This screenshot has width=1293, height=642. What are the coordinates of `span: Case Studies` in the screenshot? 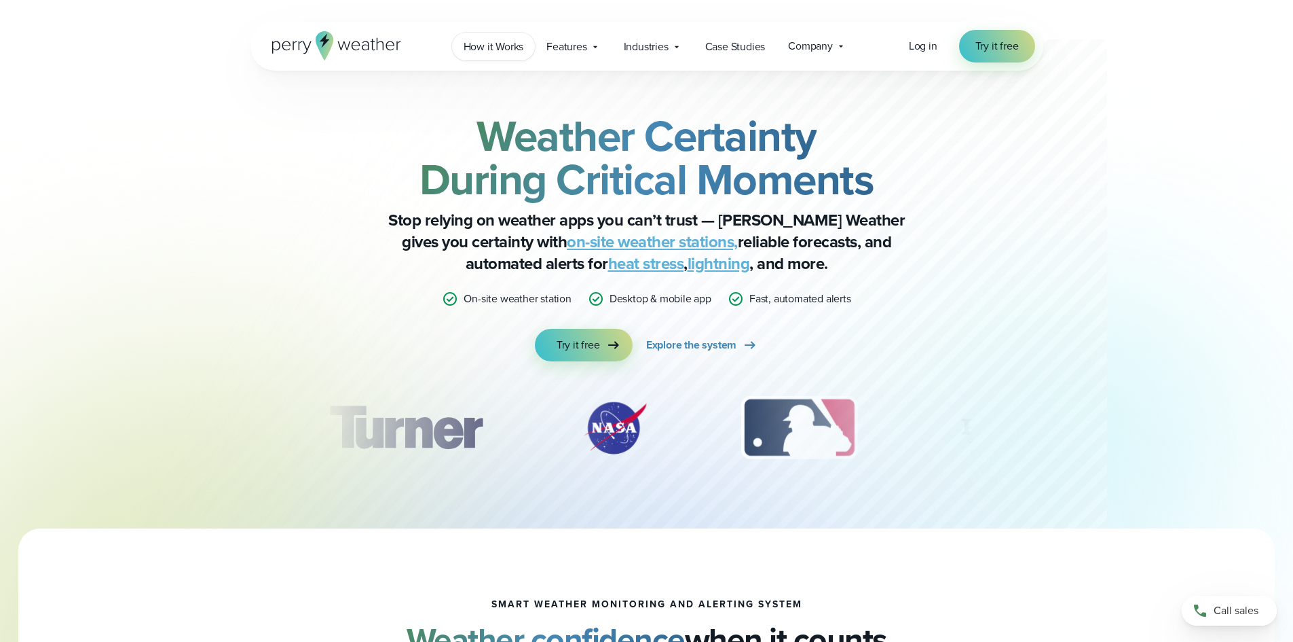 It's located at (735, 47).